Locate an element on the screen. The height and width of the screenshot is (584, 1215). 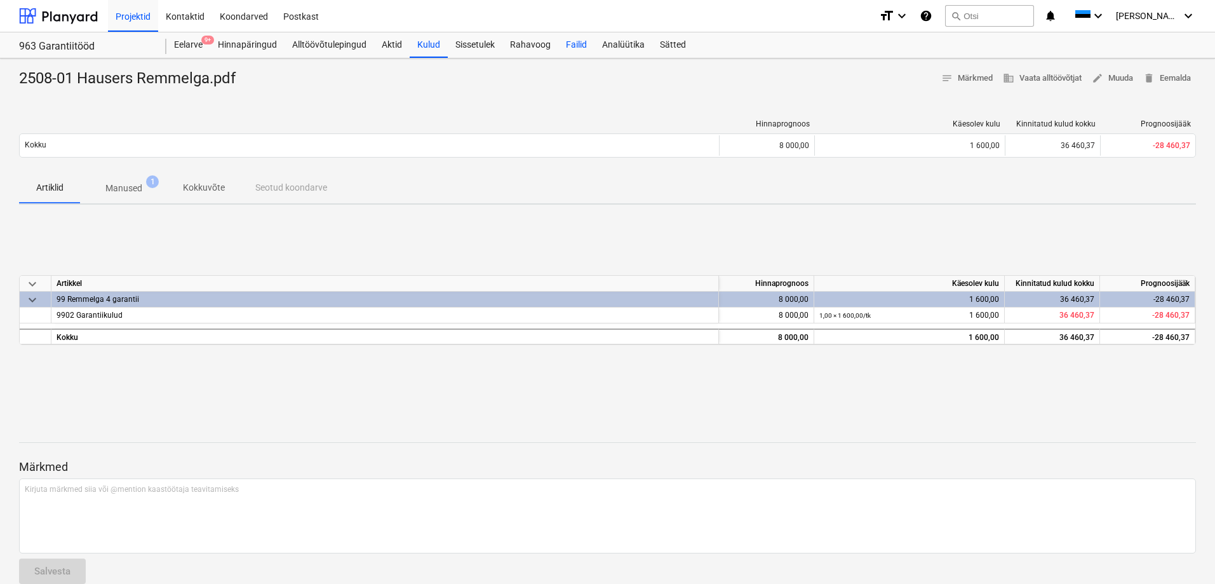
p: Manused is located at coordinates (124, 188).